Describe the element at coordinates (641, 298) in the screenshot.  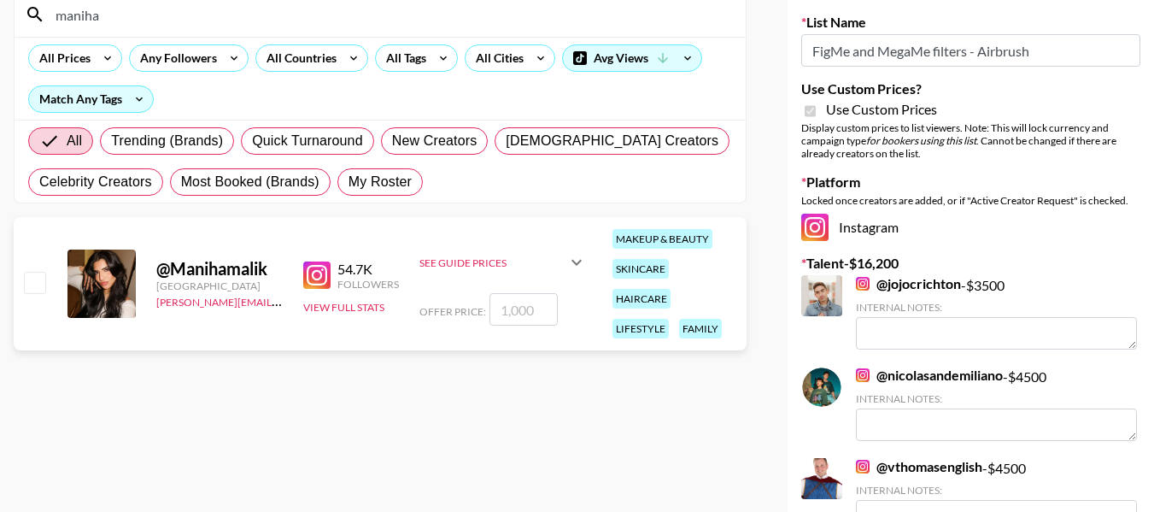
I see `div: haircare` at that location.